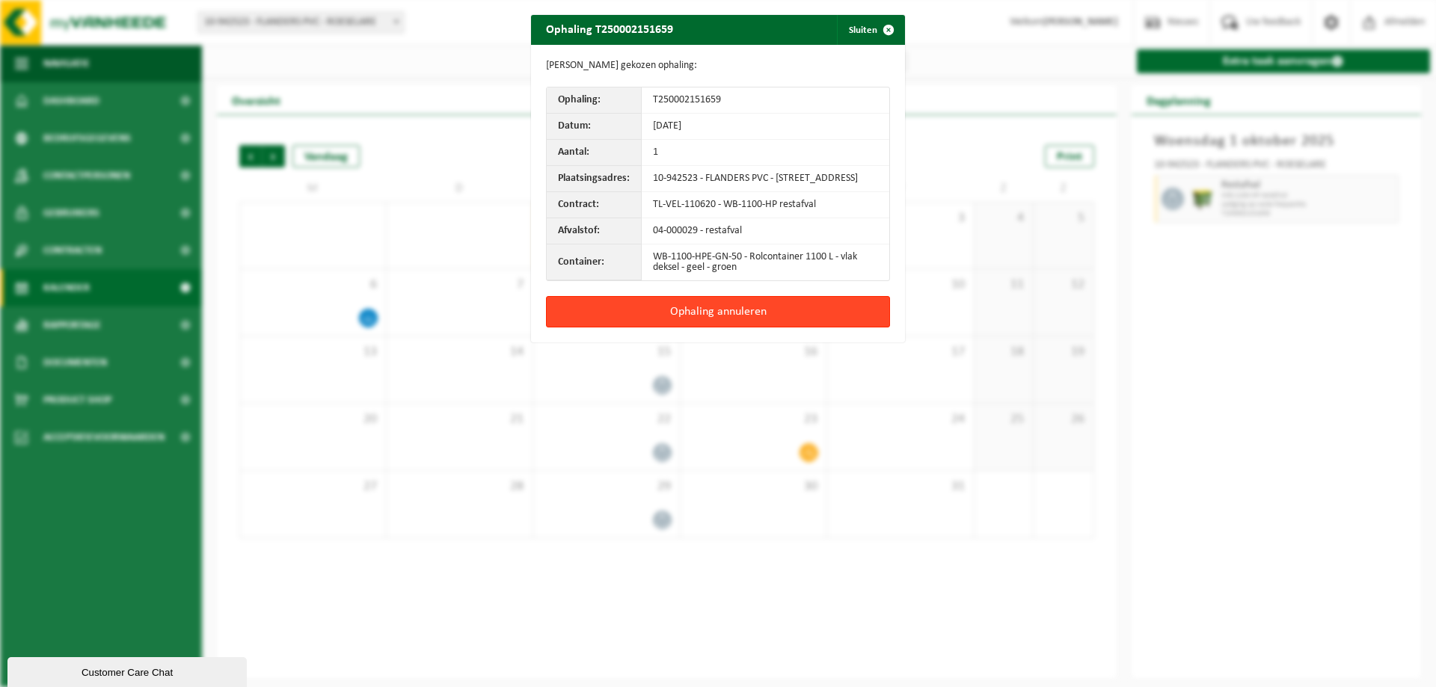  What do you see at coordinates (594, 153) in the screenshot?
I see `th: Aantal:` at bounding box center [594, 153].